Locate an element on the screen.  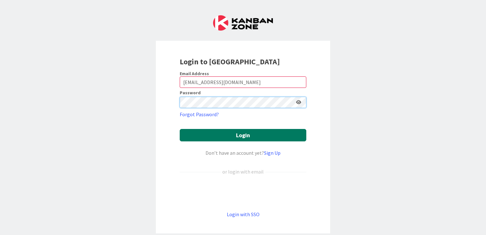
a: Sign Up is located at coordinates (272, 153).